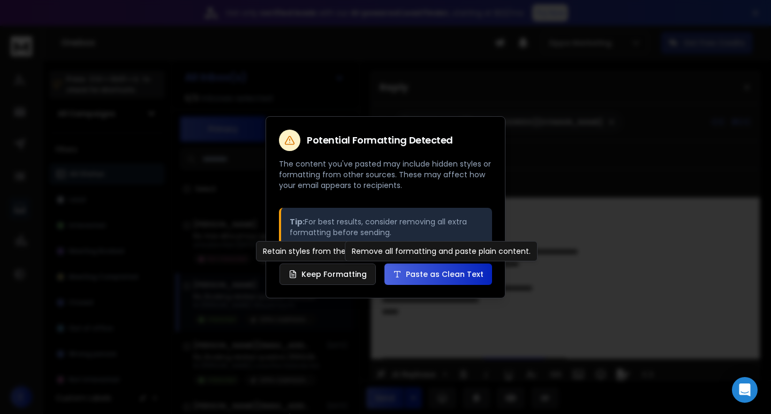  I want to click on strong: Tip:, so click(297, 222).